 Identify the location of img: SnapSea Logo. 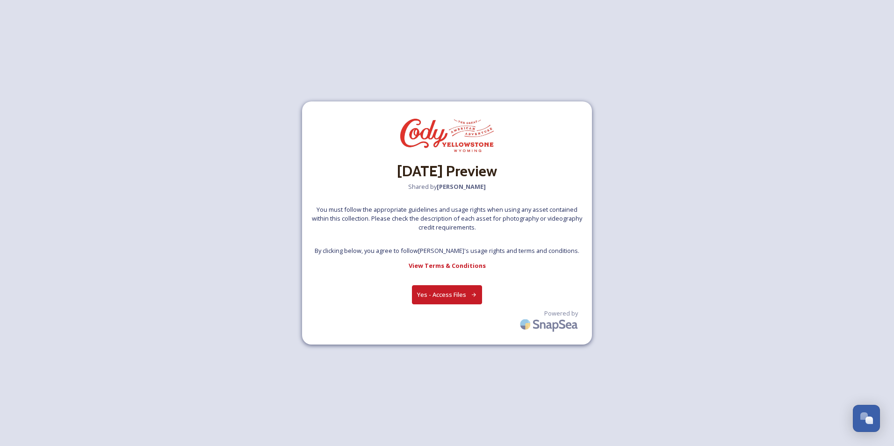
(550, 324).